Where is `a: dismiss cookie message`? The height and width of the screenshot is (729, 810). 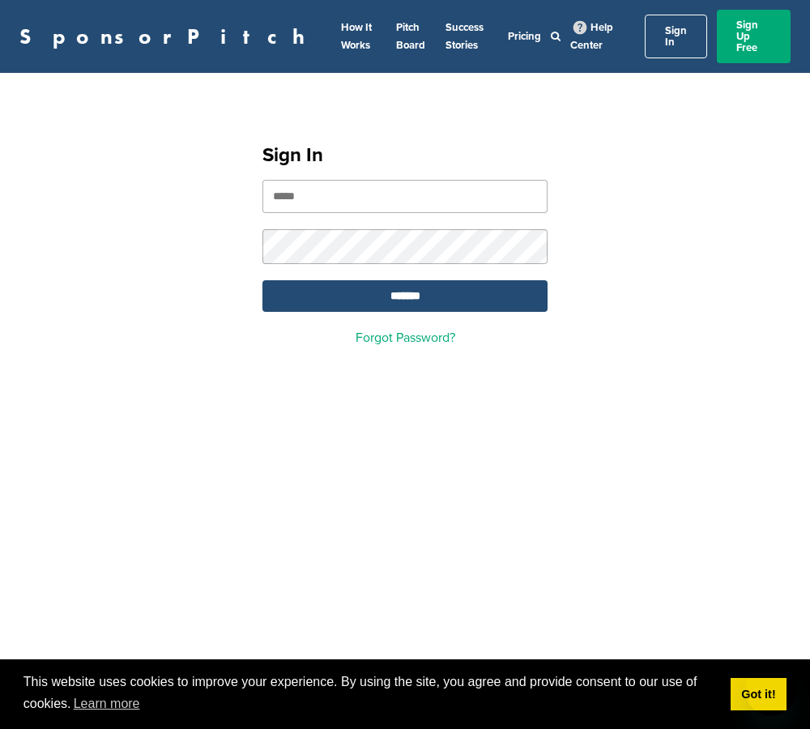 a: dismiss cookie message is located at coordinates (758, 694).